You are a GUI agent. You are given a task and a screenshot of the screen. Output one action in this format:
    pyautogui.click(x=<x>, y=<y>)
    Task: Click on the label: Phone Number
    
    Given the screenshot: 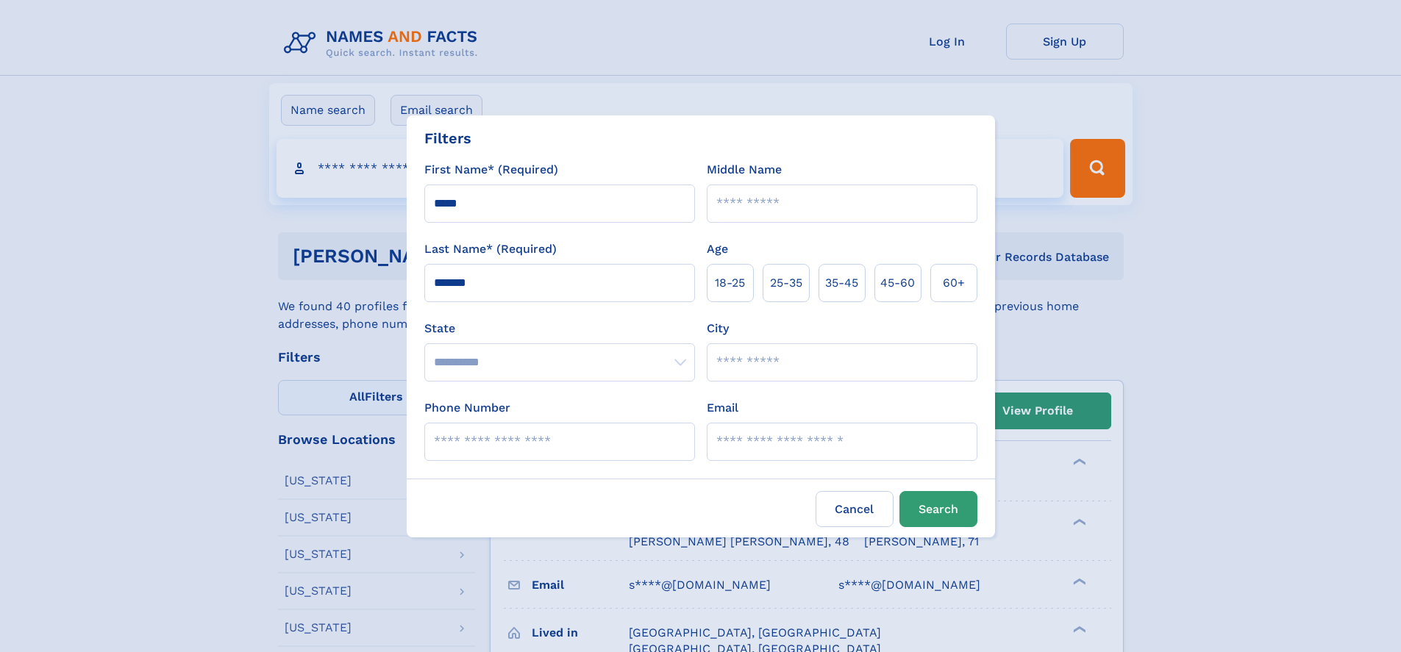 What is the action you would take?
    pyautogui.click(x=467, y=408)
    